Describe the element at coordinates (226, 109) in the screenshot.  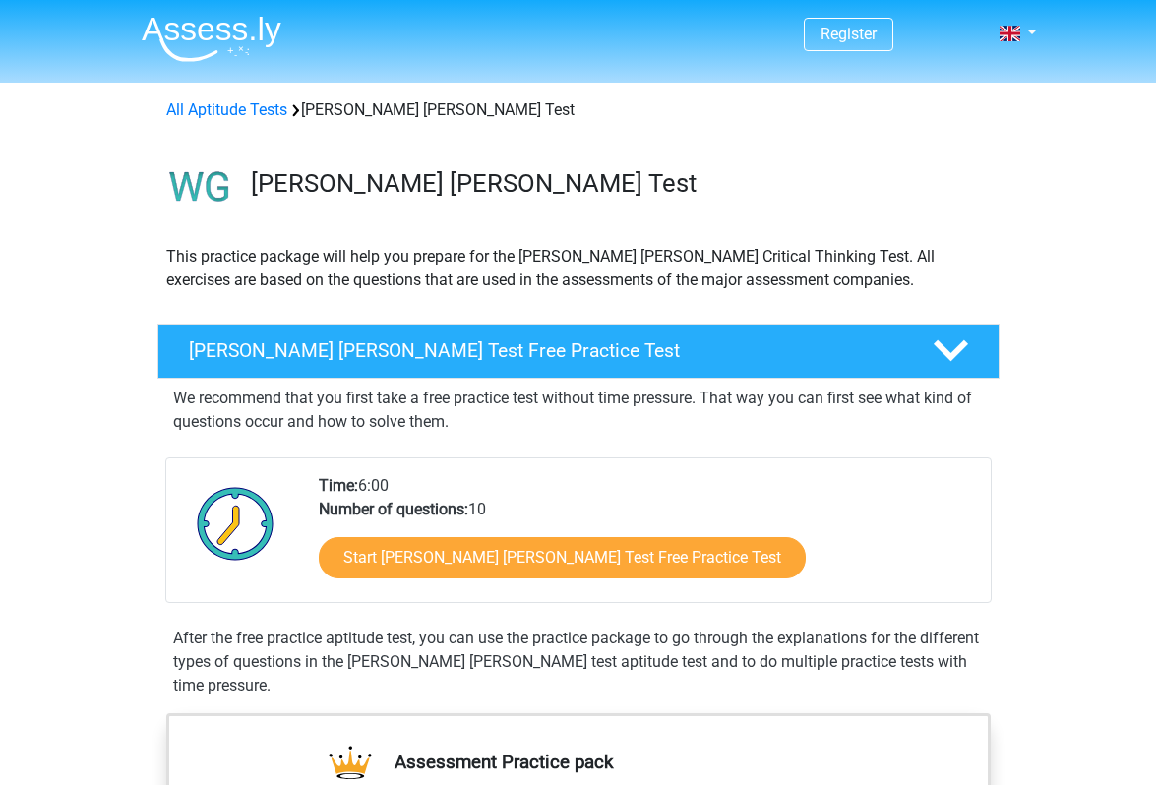
I see `a: All Aptitude Tests` at that location.